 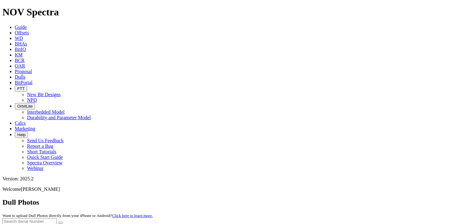 I want to click on span: BitIQ, so click(x=20, y=49).